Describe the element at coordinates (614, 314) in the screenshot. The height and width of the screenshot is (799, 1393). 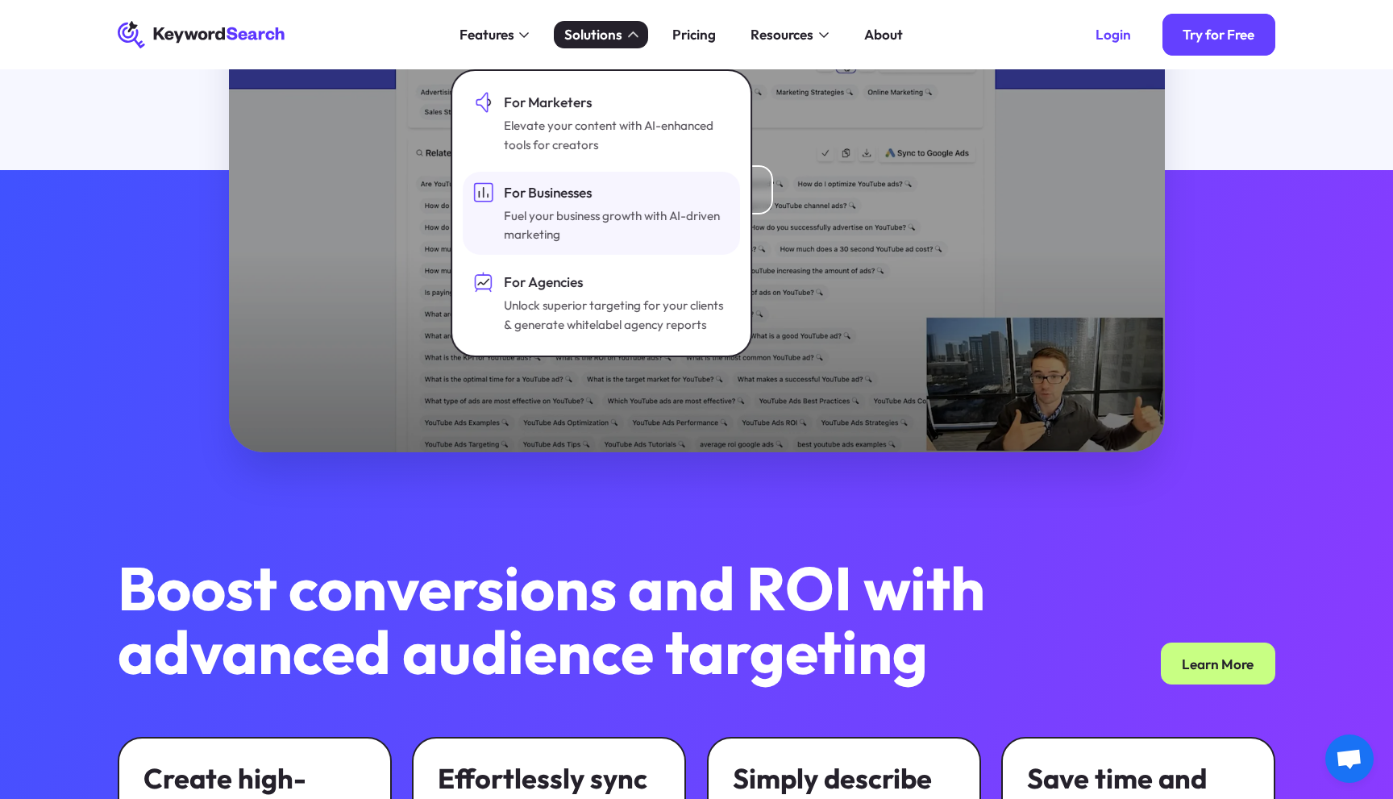
I see `div: Unlock superior targeting for your clients & generate whitelabel agency reports` at that location.